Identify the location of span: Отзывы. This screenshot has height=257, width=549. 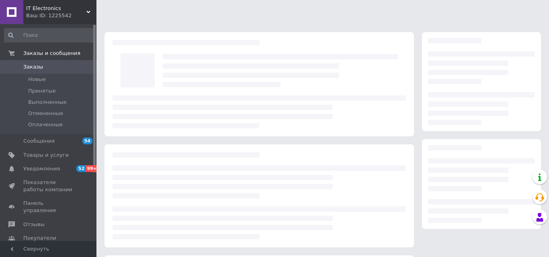
(34, 225).